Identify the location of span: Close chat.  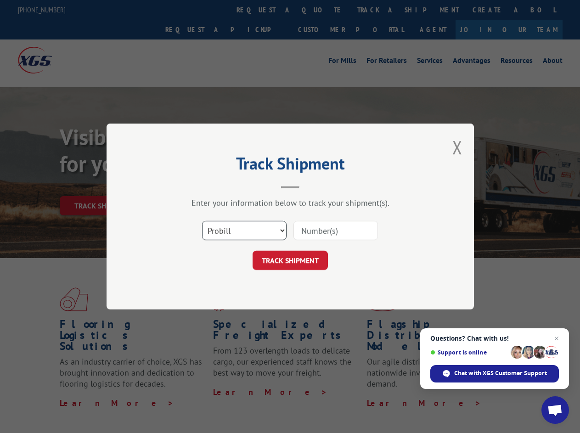
(556, 338).